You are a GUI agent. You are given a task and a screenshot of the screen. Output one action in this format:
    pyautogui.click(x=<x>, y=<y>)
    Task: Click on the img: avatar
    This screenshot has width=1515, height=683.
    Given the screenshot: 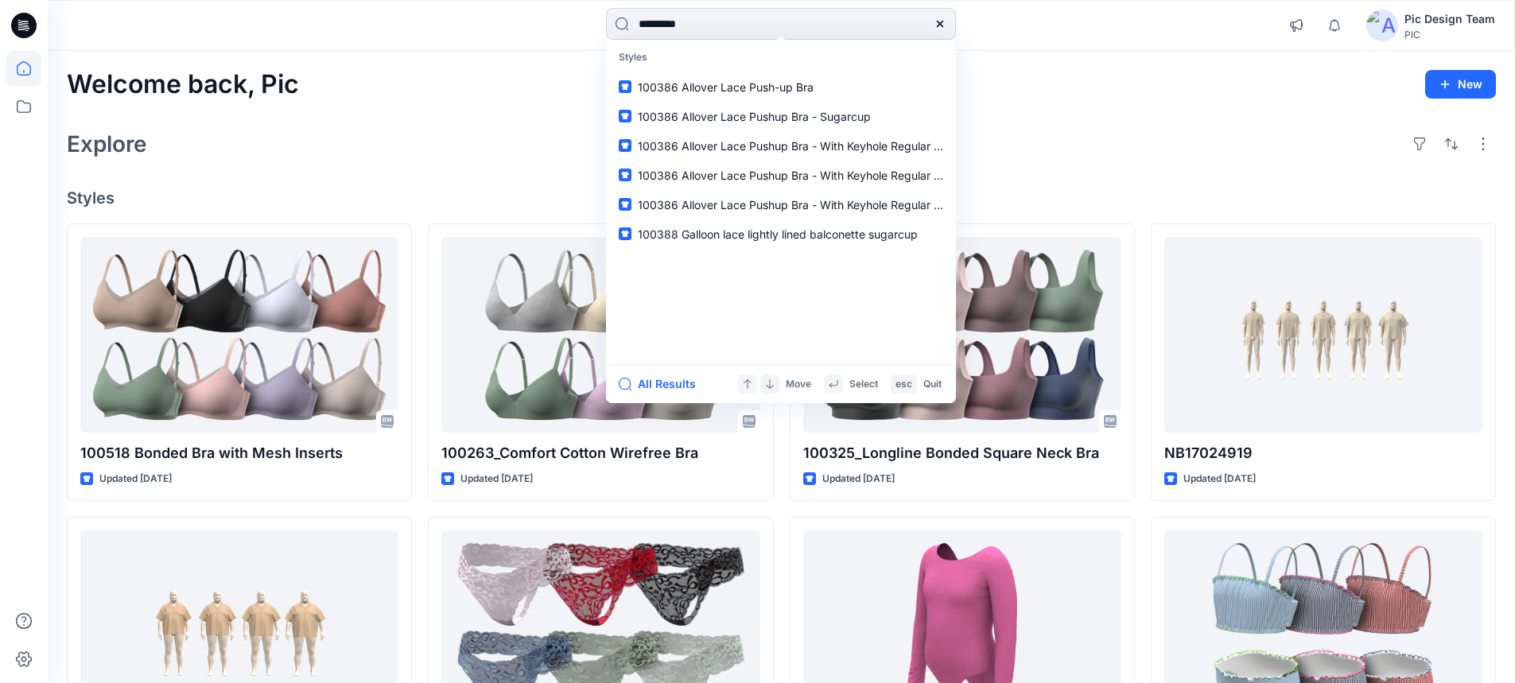 What is the action you would take?
    pyautogui.click(x=1382, y=25)
    